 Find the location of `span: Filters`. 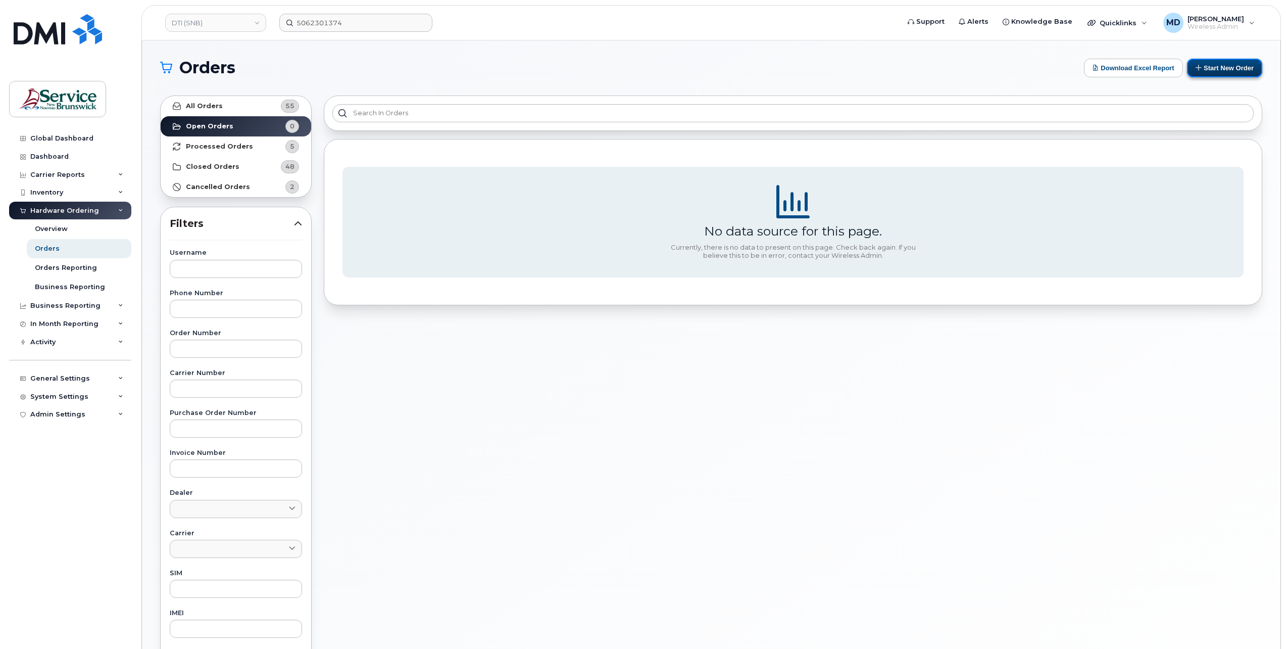

span: Filters is located at coordinates (232, 223).